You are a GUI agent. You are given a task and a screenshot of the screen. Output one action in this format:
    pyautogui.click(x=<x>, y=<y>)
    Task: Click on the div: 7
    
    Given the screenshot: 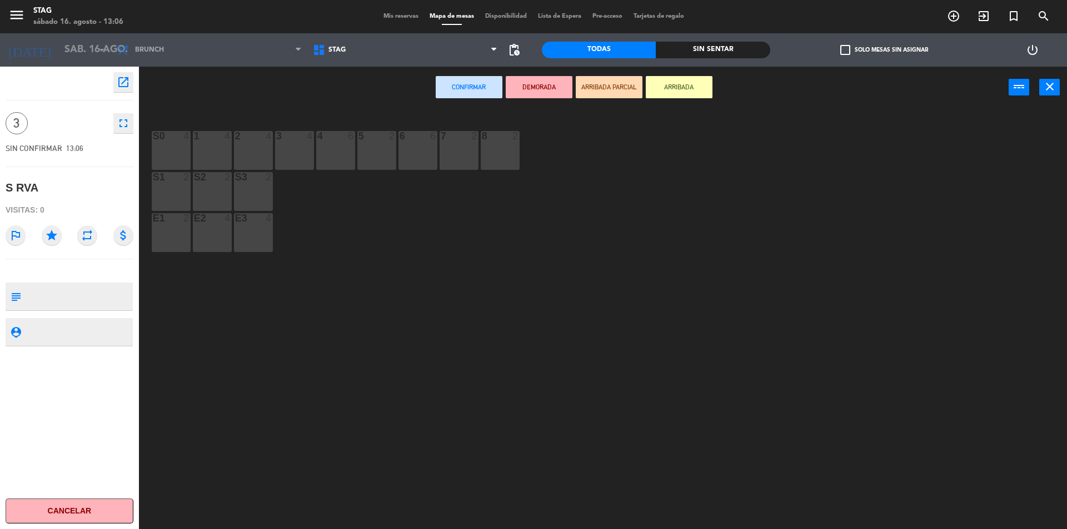 What is the action you would take?
    pyautogui.click(x=441, y=136)
    